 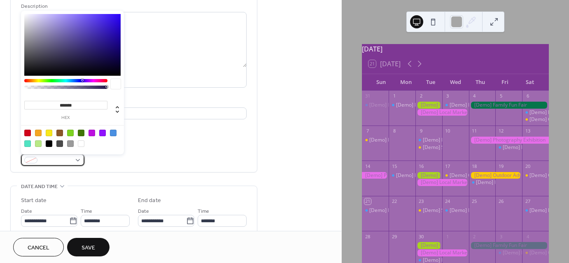 I want to click on div: 1, so click(x=394, y=96).